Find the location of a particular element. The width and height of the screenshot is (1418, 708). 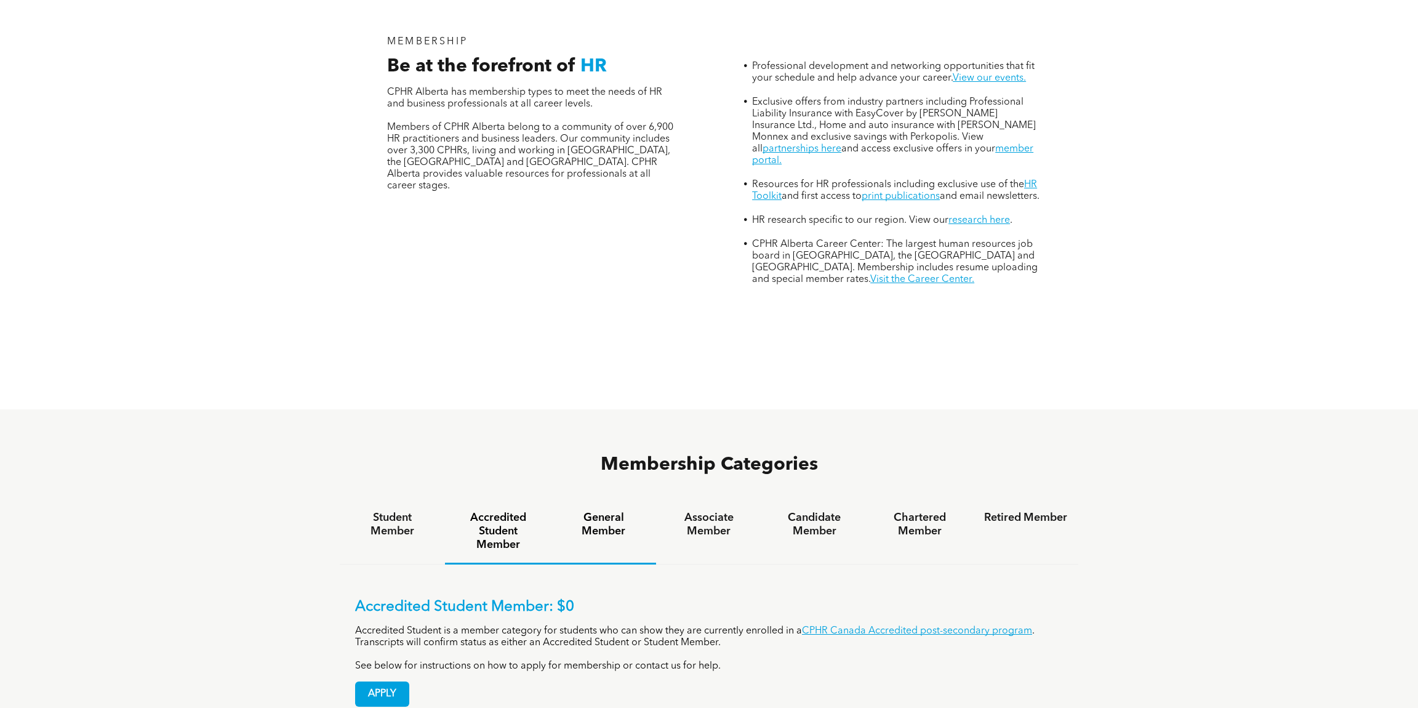

span: MEMBERSHIP is located at coordinates (427, 42).